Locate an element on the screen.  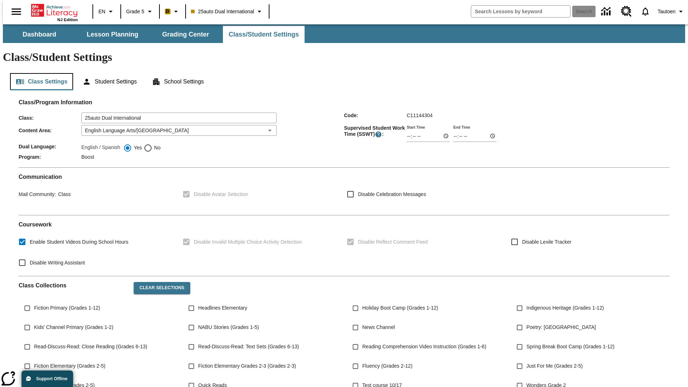
h2: Communication is located at coordinates (344, 177).